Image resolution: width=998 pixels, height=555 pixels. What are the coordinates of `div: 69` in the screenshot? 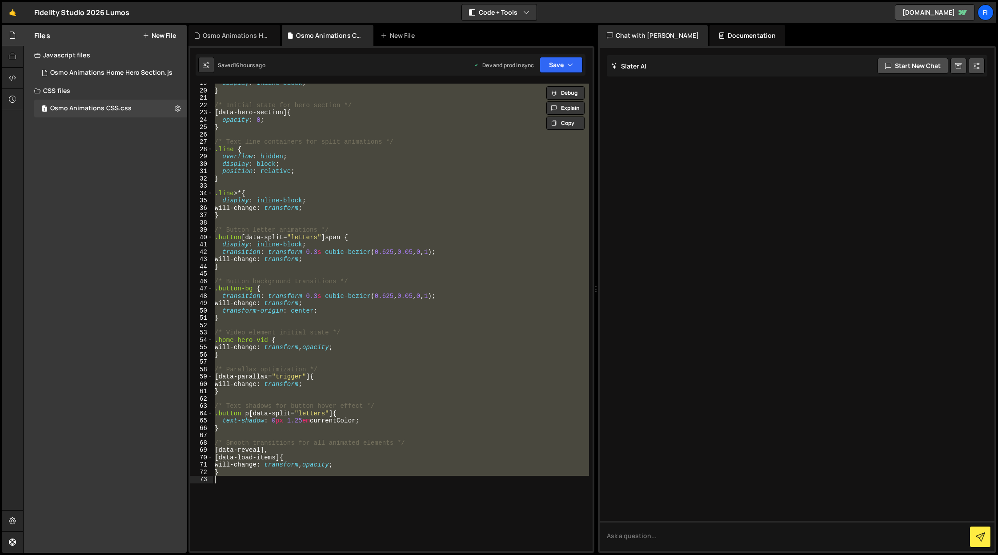 It's located at (201, 450).